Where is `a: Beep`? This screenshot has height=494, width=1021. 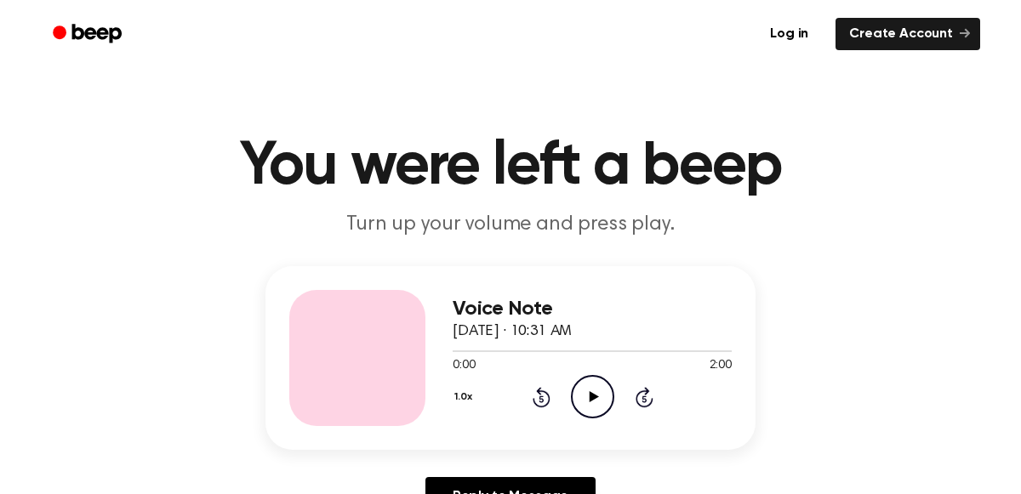 a: Beep is located at coordinates (88, 34).